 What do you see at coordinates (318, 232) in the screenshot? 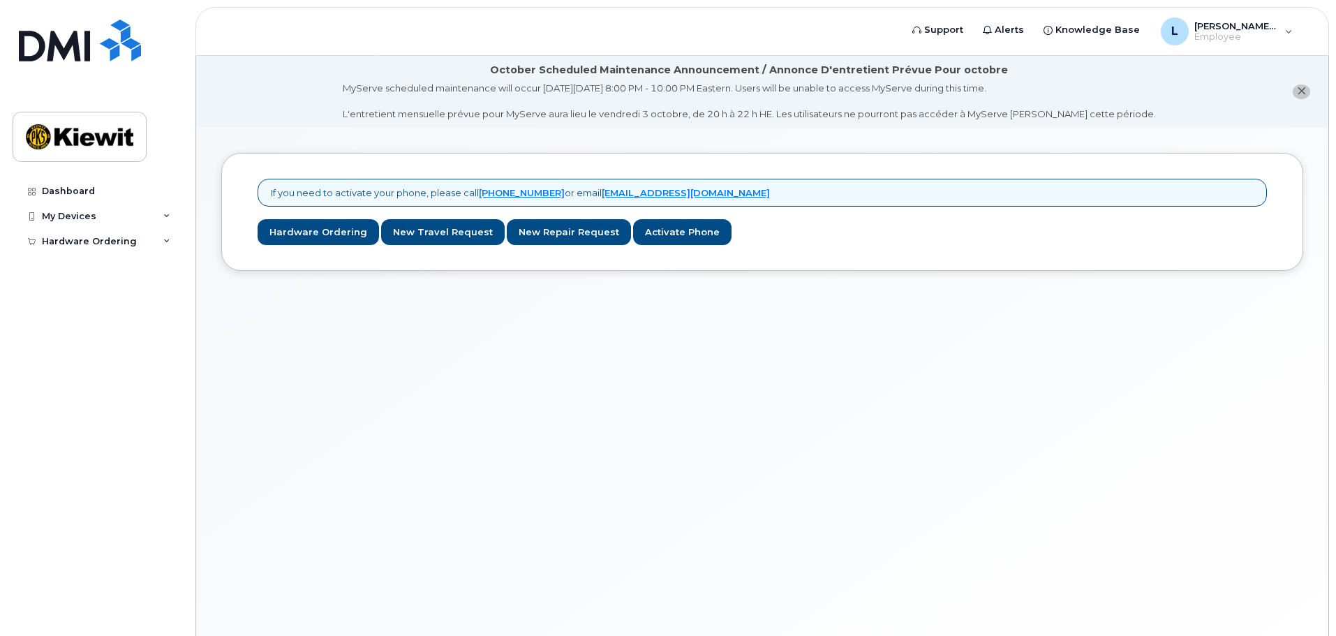
I see `a: Hardware Ordering` at bounding box center [318, 232].